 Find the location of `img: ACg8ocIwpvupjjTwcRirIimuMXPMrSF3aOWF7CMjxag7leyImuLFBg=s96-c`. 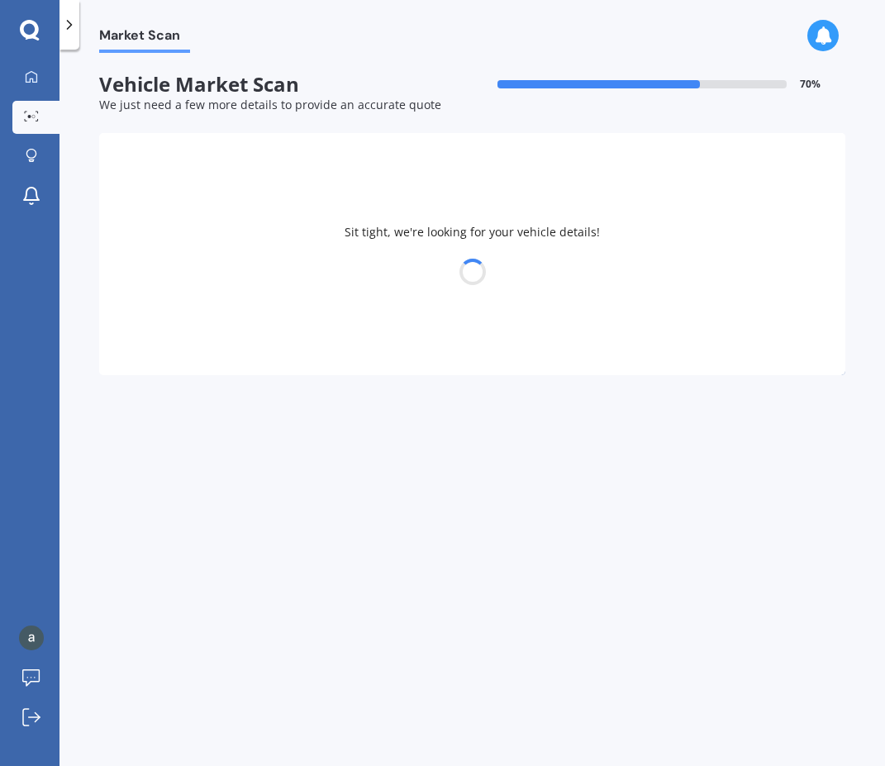

img: ACg8ocIwpvupjjTwcRirIimuMXPMrSF3aOWF7CMjxag7leyImuLFBg=s96-c is located at coordinates (31, 638).